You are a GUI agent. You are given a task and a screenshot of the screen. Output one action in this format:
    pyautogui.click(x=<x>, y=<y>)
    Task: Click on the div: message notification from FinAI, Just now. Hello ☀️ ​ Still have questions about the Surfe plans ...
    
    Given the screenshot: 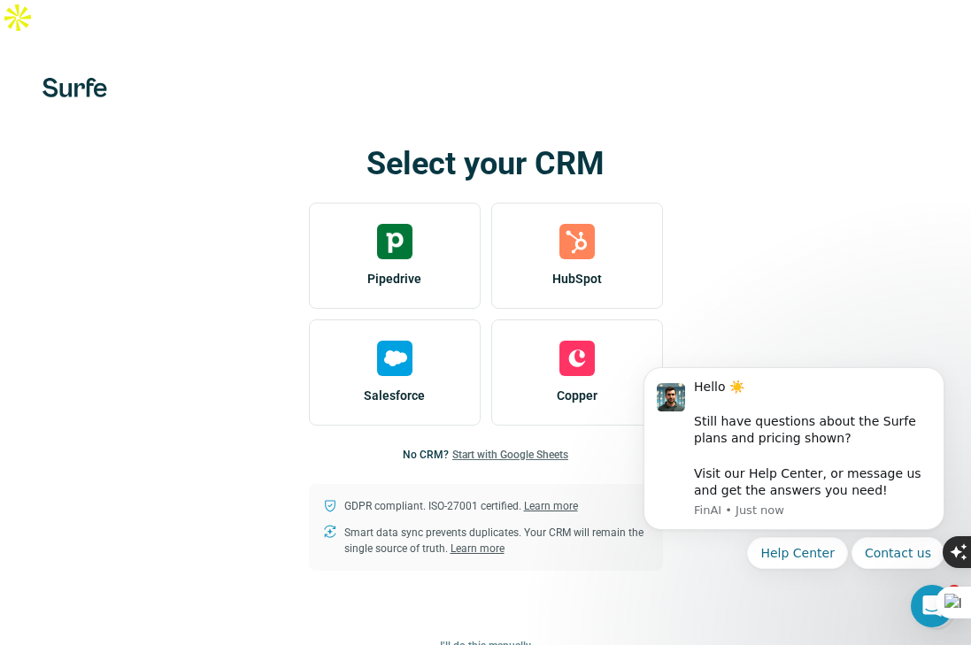 What is the action you would take?
    pyautogui.click(x=177, y=104)
    